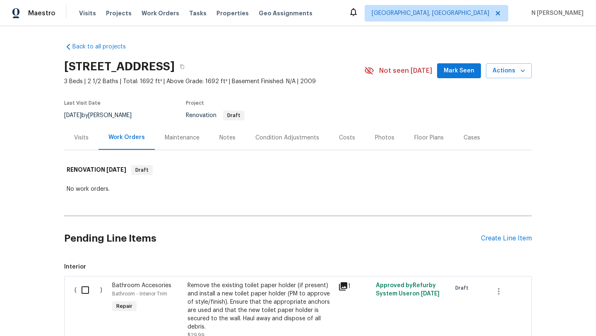 This screenshot has height=336, width=596. What do you see at coordinates (104, 47) in the screenshot?
I see `a: Back to all projects` at bounding box center [104, 47].